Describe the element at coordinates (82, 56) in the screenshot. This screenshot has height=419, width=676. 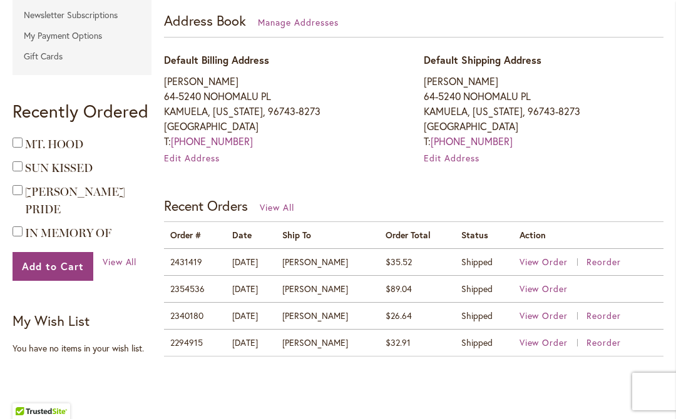
I see `a: Gift Cards` at that location.